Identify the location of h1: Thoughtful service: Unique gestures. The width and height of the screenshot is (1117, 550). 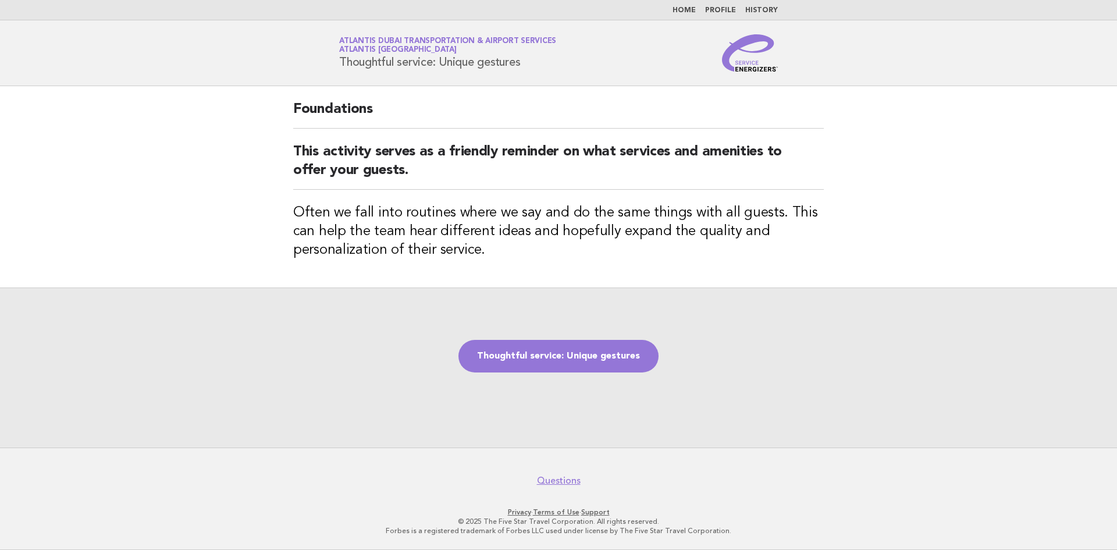
(447, 53).